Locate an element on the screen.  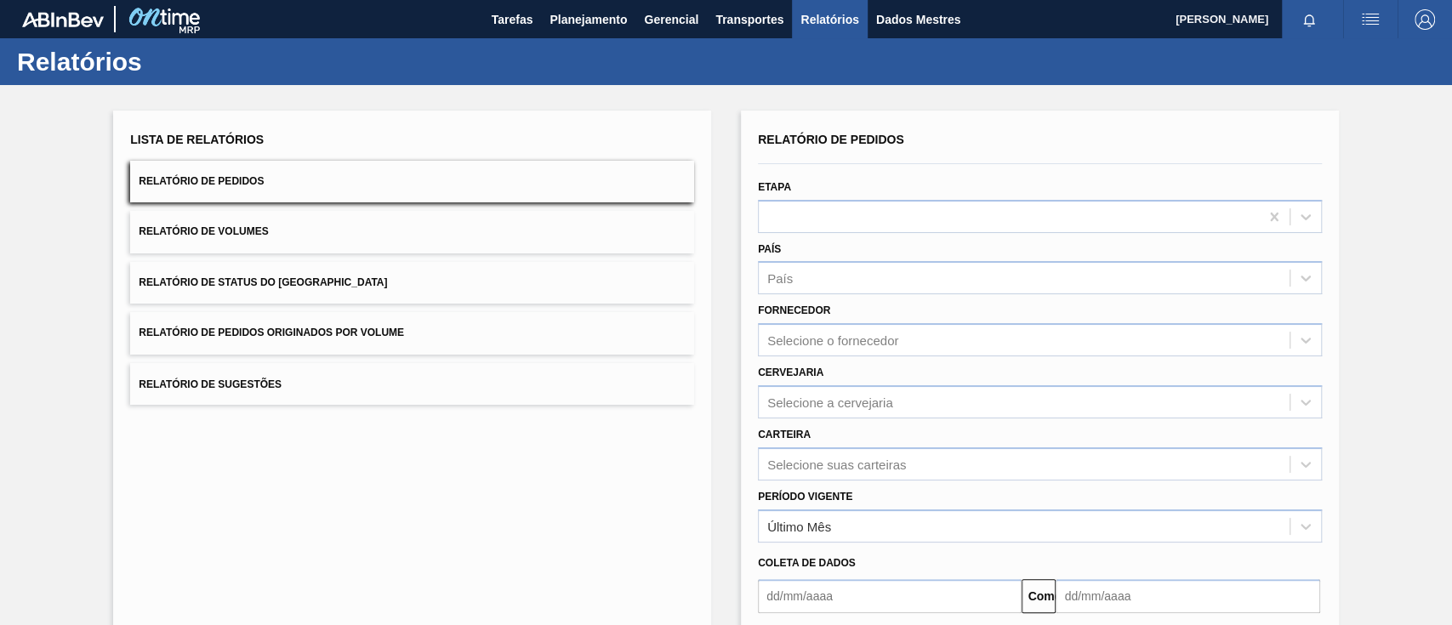
font: Transportes is located at coordinates (749, 20).